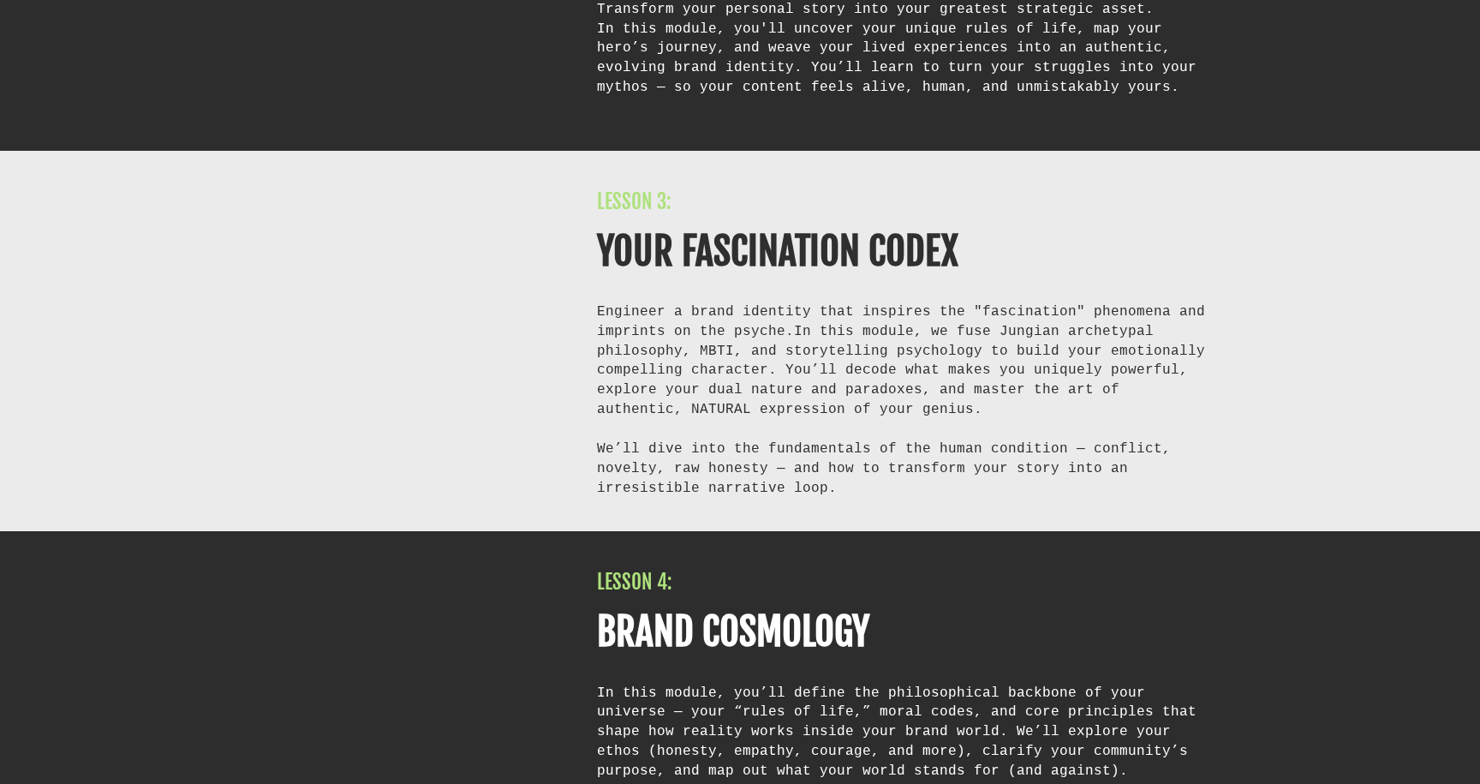 The width and height of the screenshot is (1480, 784). I want to click on b: BRAND COSMOLOGY, so click(733, 631).